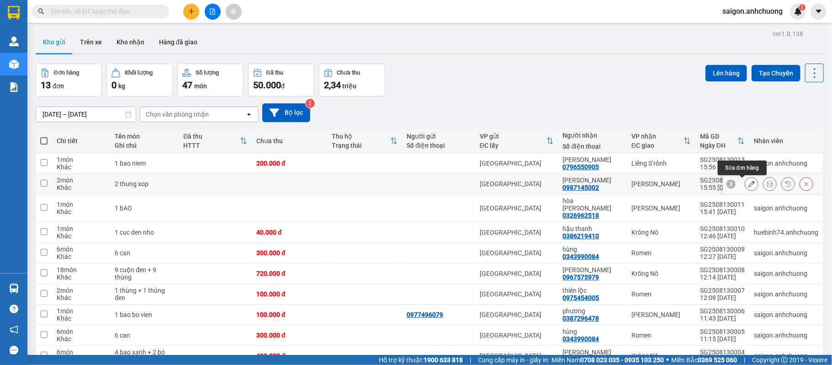 This screenshot has width=832, height=365. Describe the element at coordinates (742, 168) in the screenshot. I see `div: Sửa đơn hàng` at that location.